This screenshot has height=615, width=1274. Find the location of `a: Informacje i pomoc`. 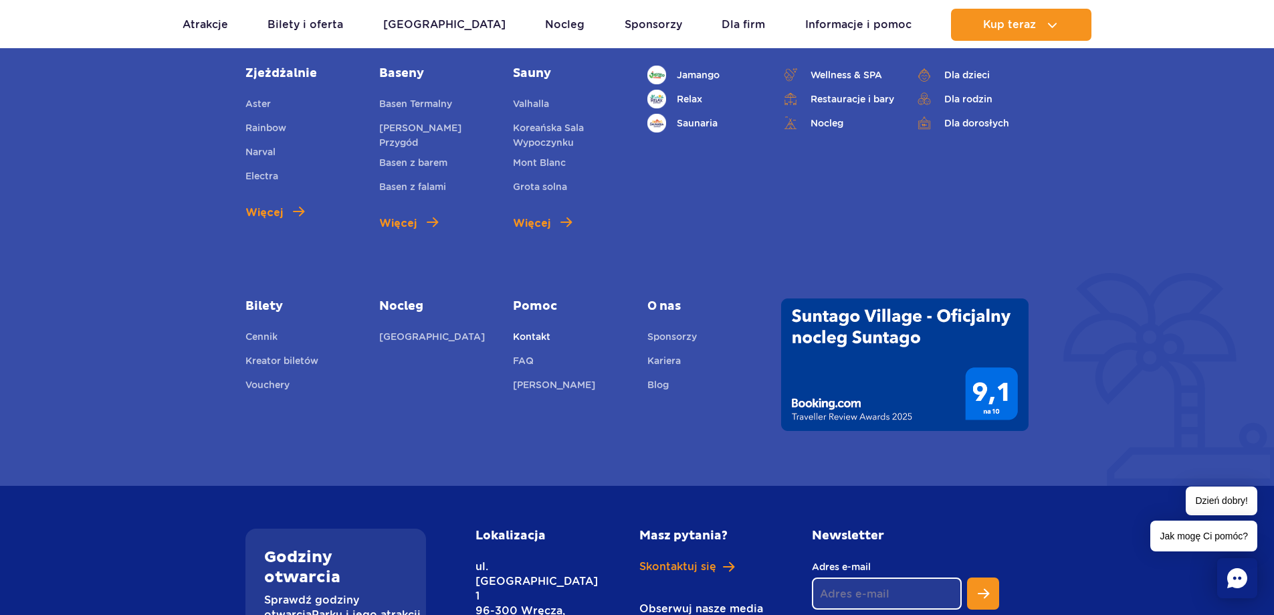

a: Informacje i pomoc is located at coordinates (858, 25).